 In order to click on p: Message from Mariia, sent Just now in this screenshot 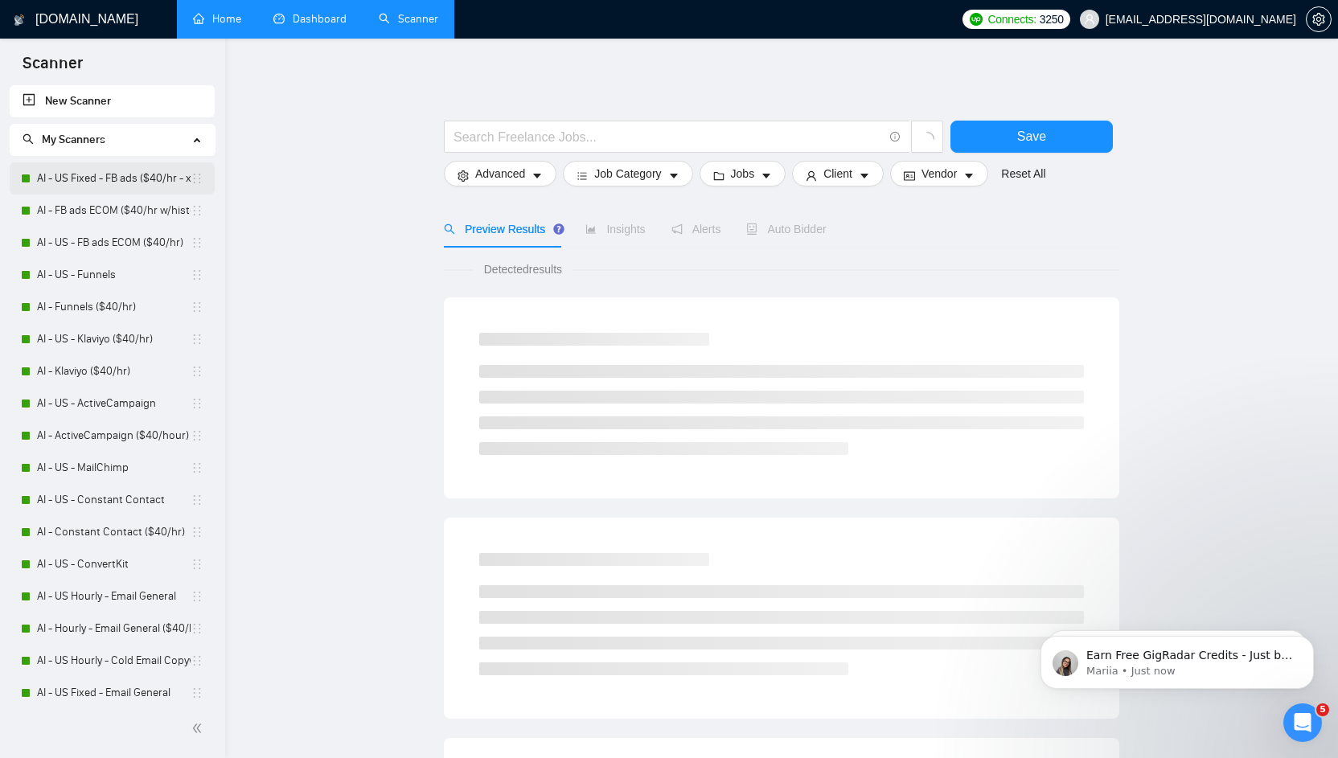, I will do `click(174, 69)`.